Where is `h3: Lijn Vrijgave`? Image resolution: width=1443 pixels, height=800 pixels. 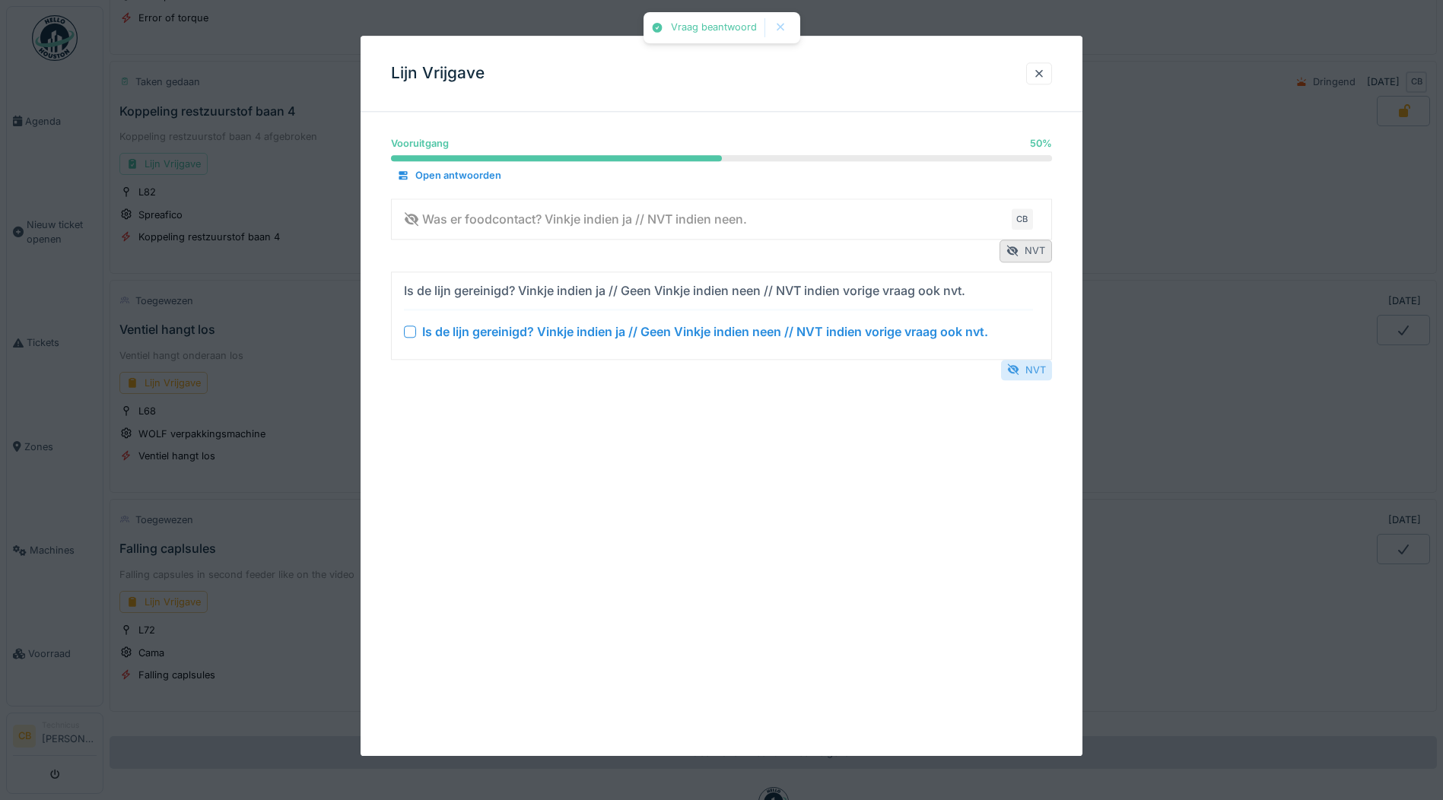
h3: Lijn Vrijgave is located at coordinates (437, 73).